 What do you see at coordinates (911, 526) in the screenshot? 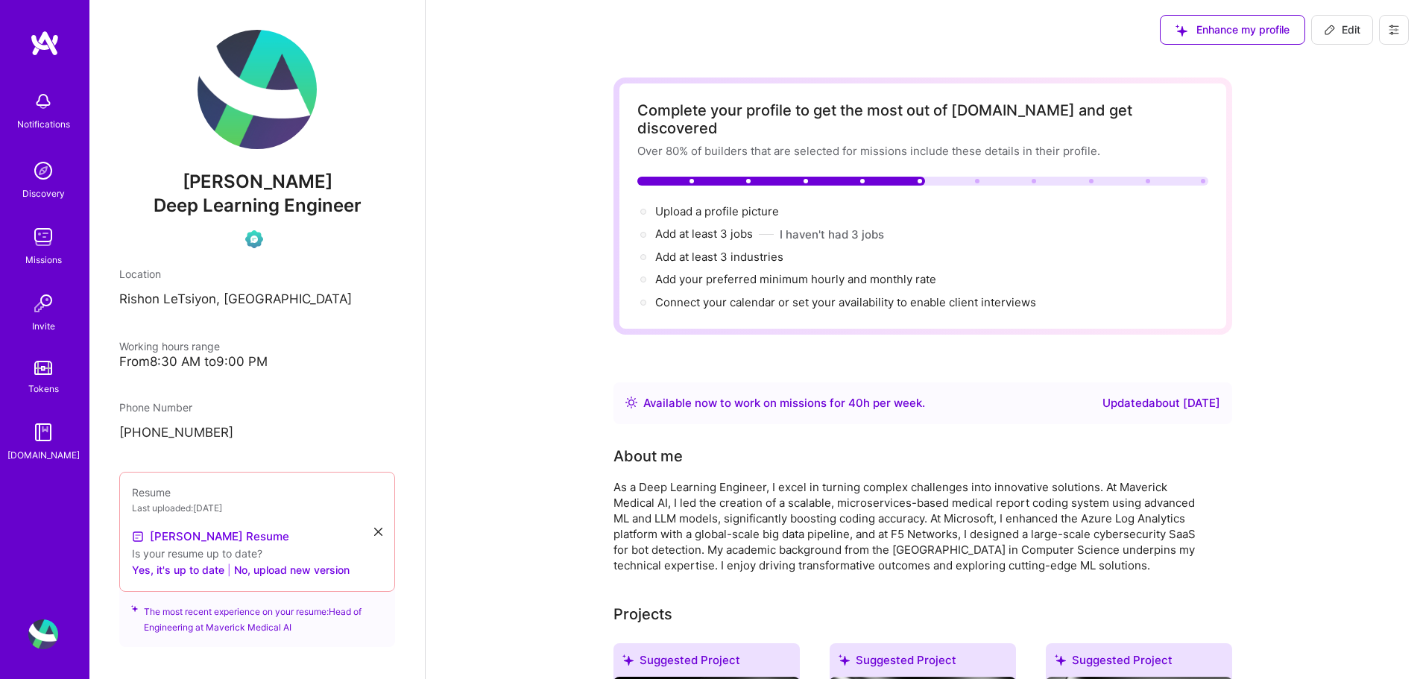
I see `div: As a Deep Learning Engineer, I excel in turning complex challenges into innovative solutions. At ...` at bounding box center [911, 526].